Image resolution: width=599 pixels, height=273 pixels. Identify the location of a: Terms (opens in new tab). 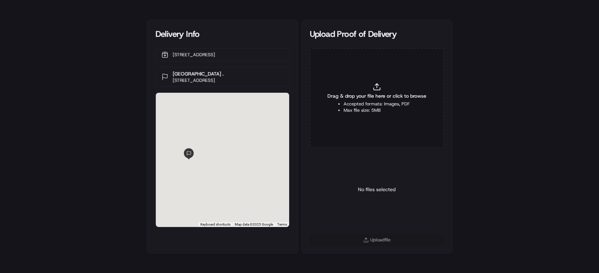
(282, 224).